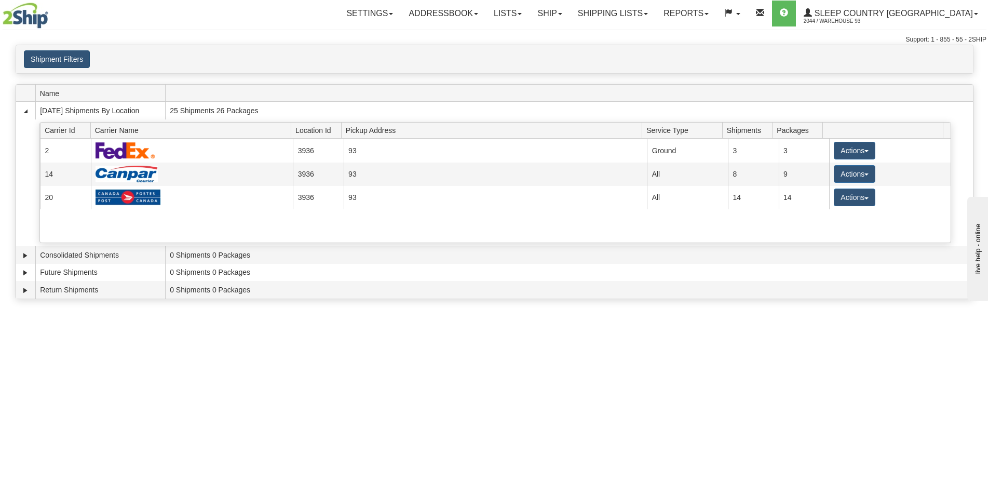  I want to click on img: Canpar, so click(127, 174).